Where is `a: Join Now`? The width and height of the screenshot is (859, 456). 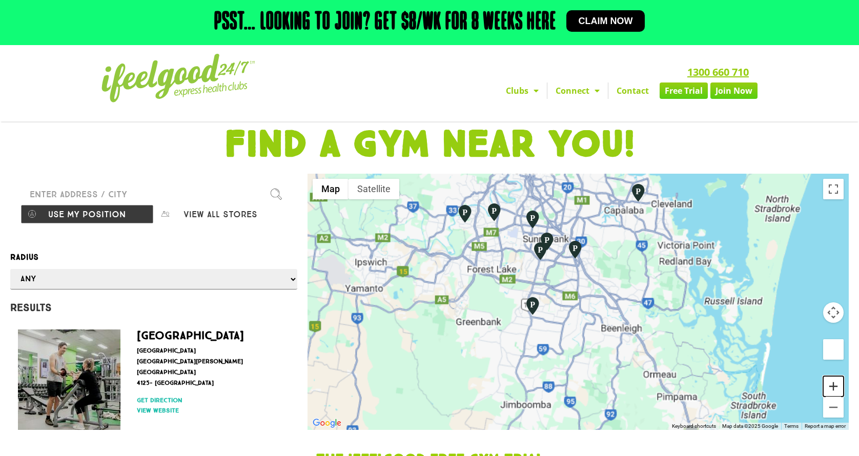 a: Join Now is located at coordinates (734, 91).